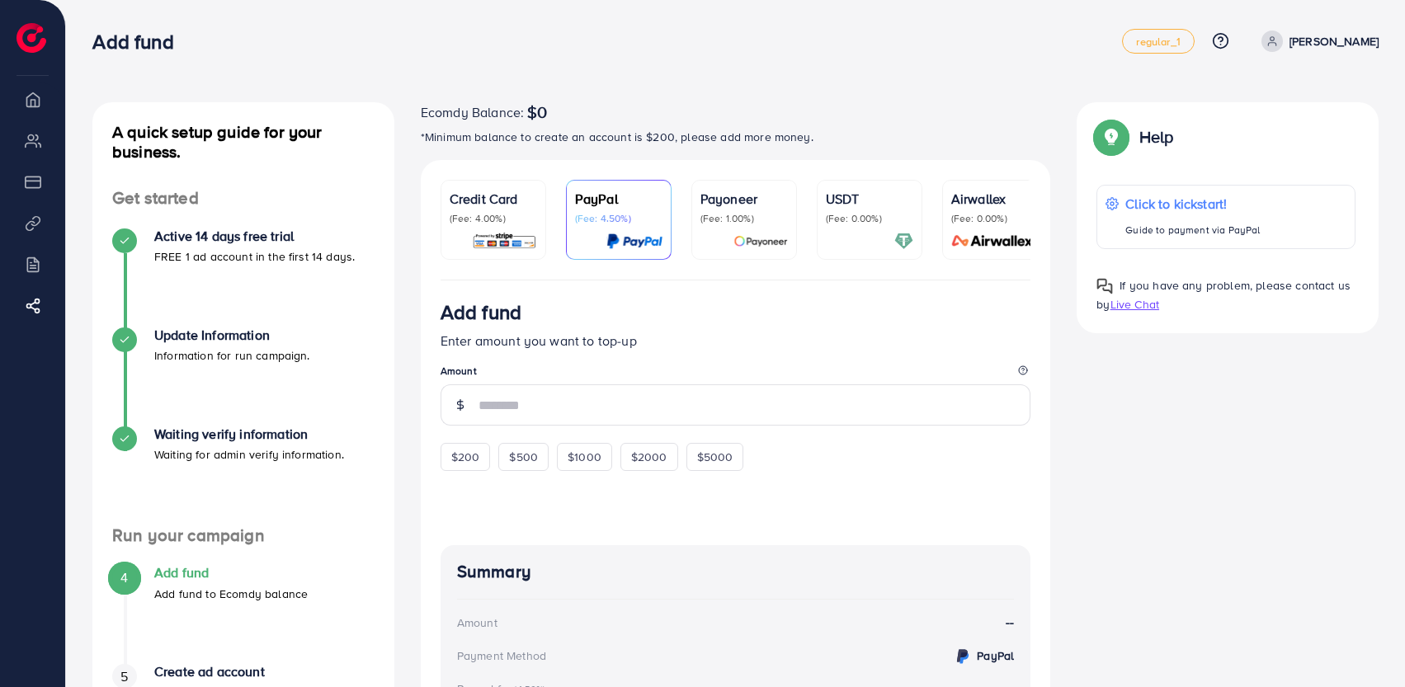 The height and width of the screenshot is (687, 1405). I want to click on p: Guide to payment via PayPal, so click(1192, 230).